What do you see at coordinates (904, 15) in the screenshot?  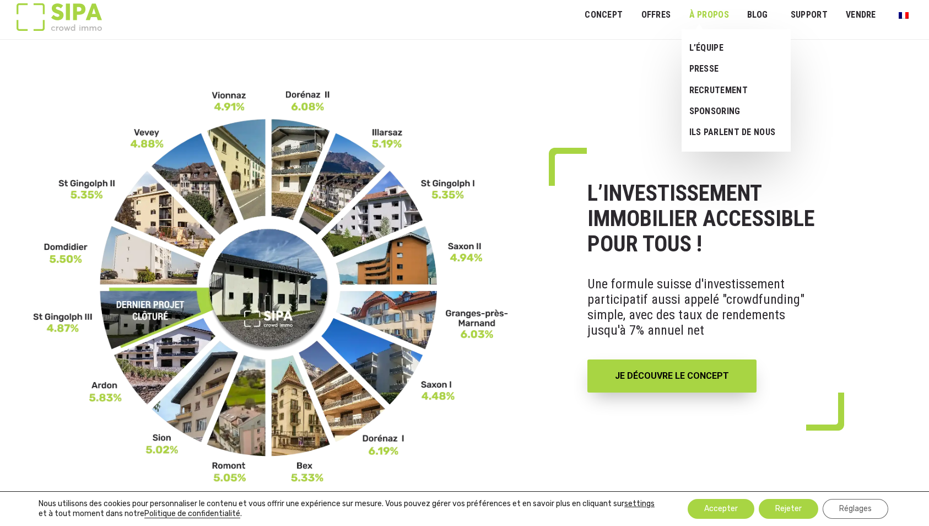 I see `img: Français` at bounding box center [904, 15].